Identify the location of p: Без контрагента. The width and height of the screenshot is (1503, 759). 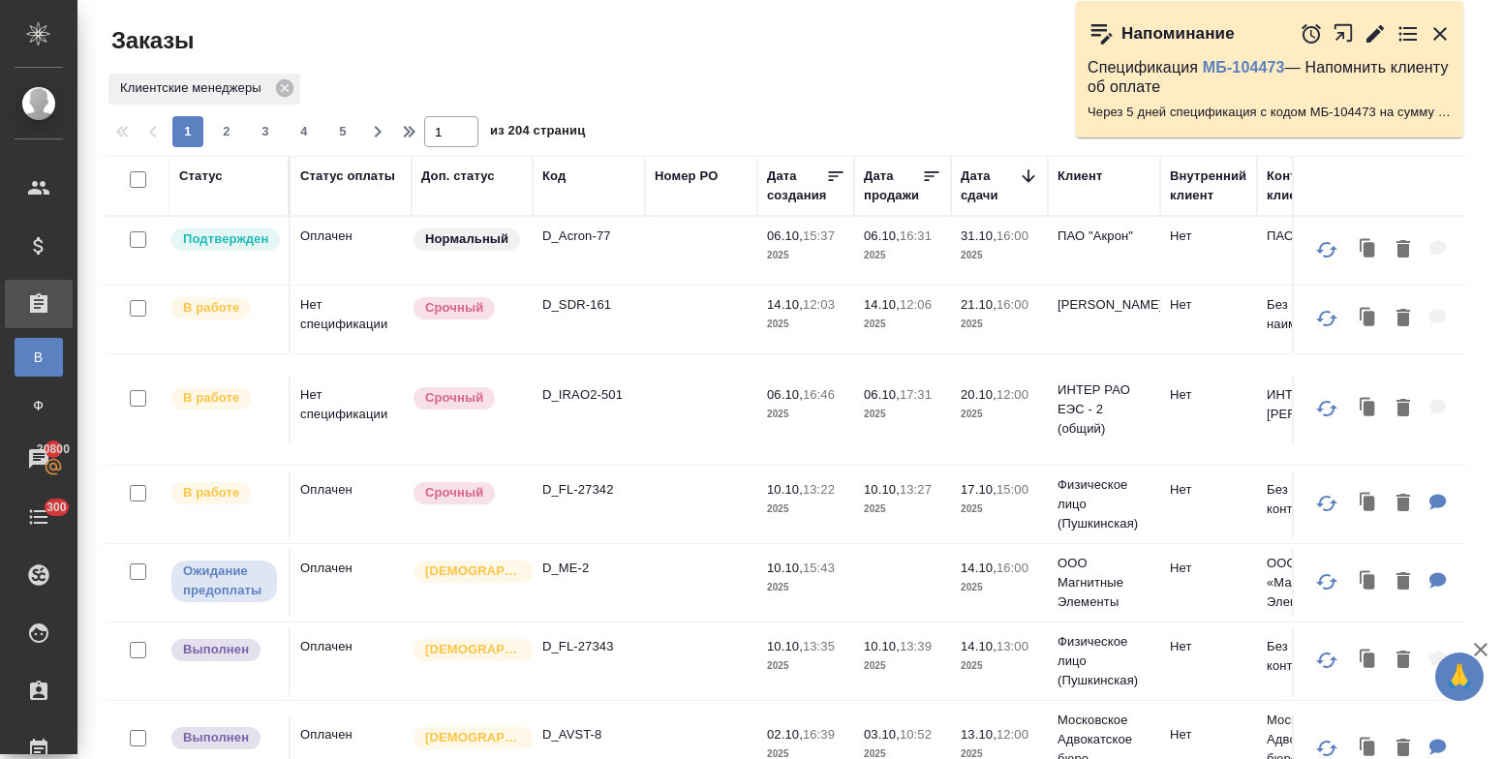
(1313, 657).